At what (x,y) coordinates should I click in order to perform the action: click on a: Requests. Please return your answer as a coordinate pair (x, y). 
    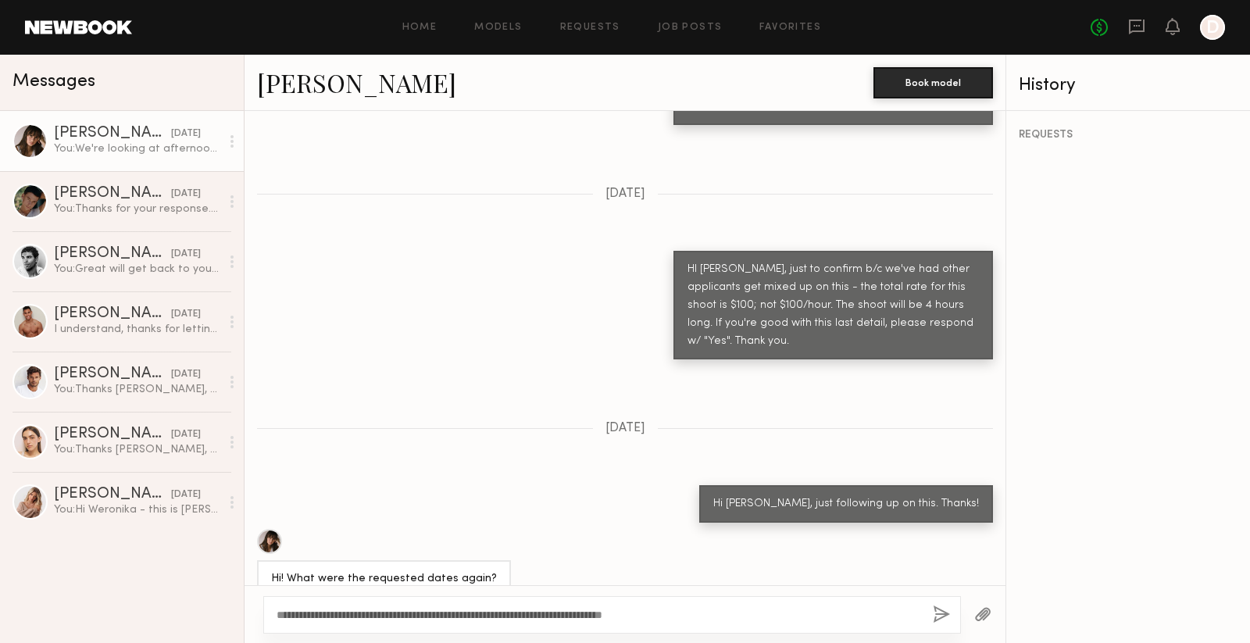
    Looking at the image, I should click on (590, 27).